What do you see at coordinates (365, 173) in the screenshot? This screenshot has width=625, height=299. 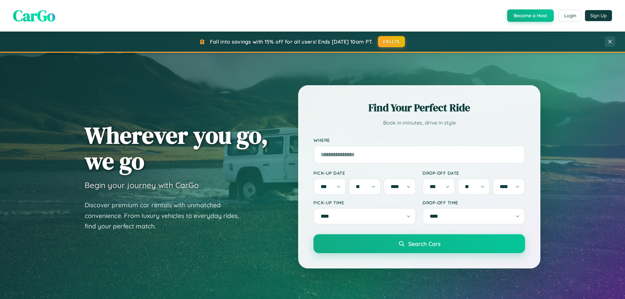 I see `label: Pick-up Date` at bounding box center [365, 173].